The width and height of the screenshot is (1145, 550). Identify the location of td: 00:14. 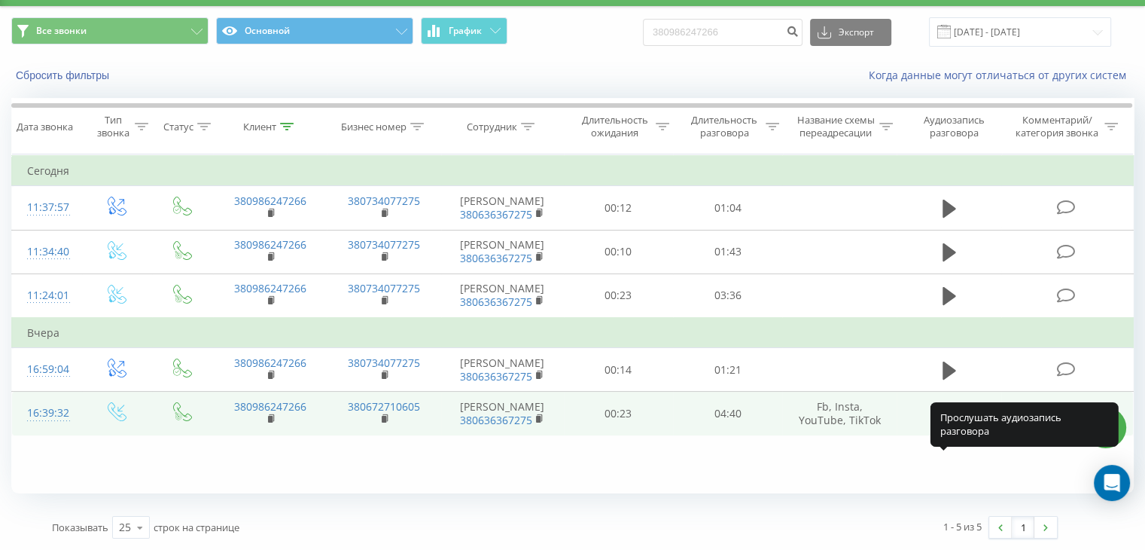
(618, 370).